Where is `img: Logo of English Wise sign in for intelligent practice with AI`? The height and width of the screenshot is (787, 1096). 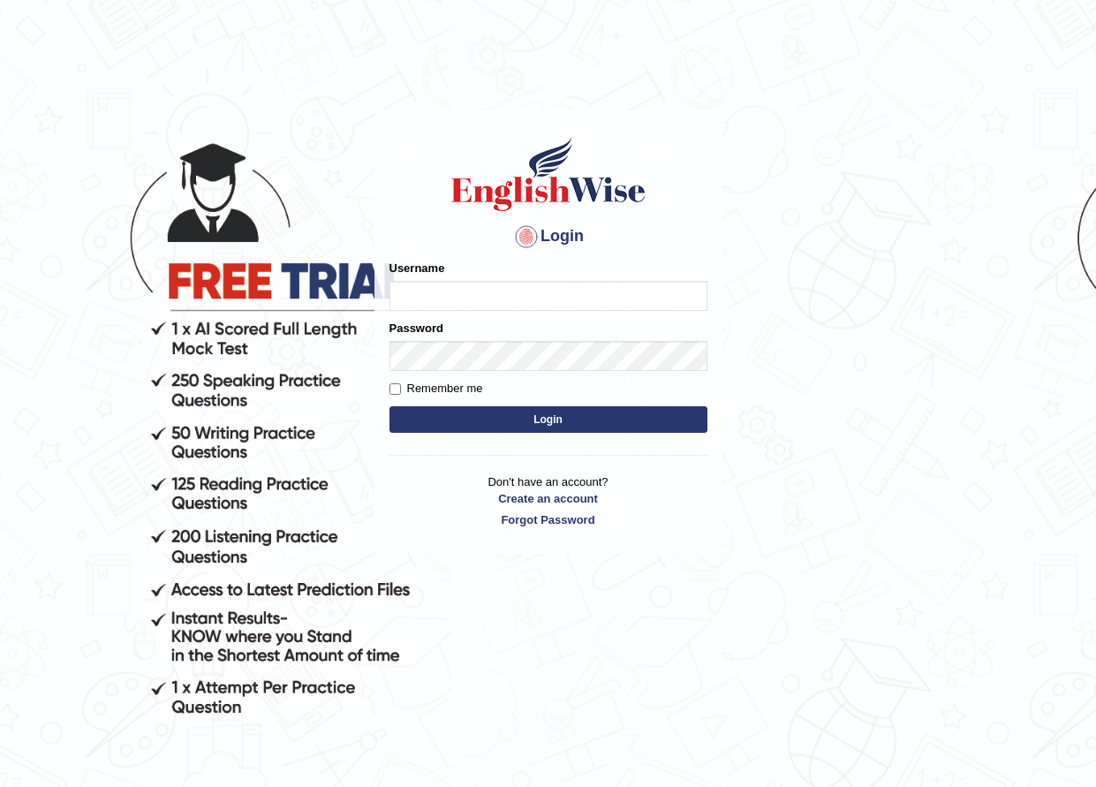 img: Logo of English Wise sign in for intelligent practice with AI is located at coordinates (548, 174).